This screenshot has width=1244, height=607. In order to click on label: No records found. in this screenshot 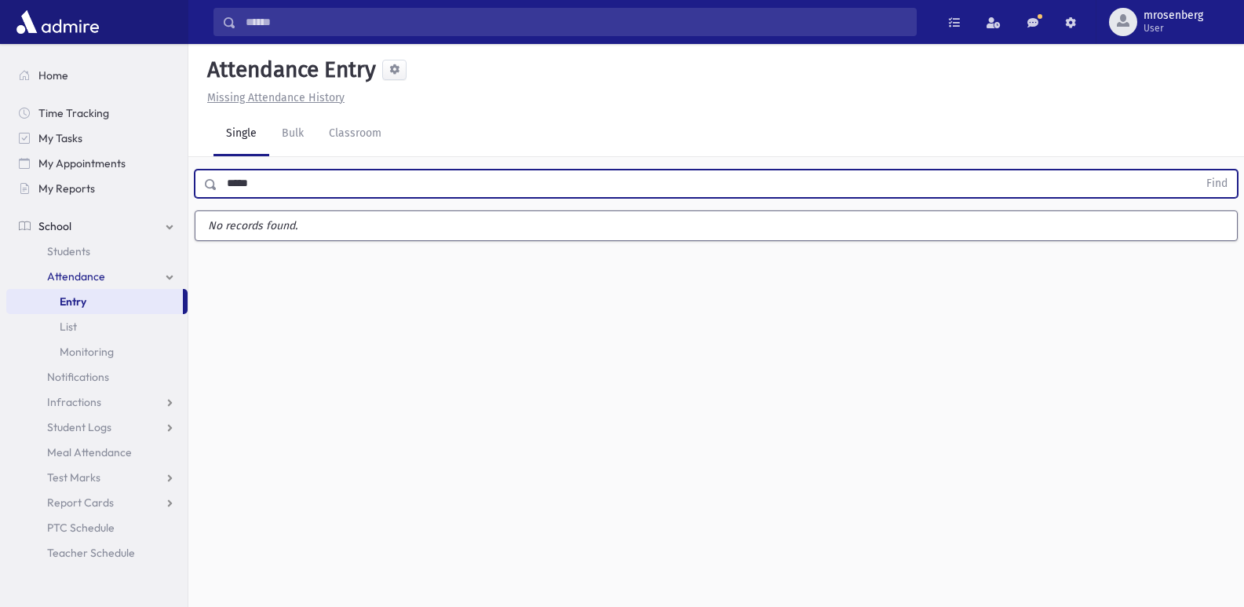, I will do `click(716, 225)`.